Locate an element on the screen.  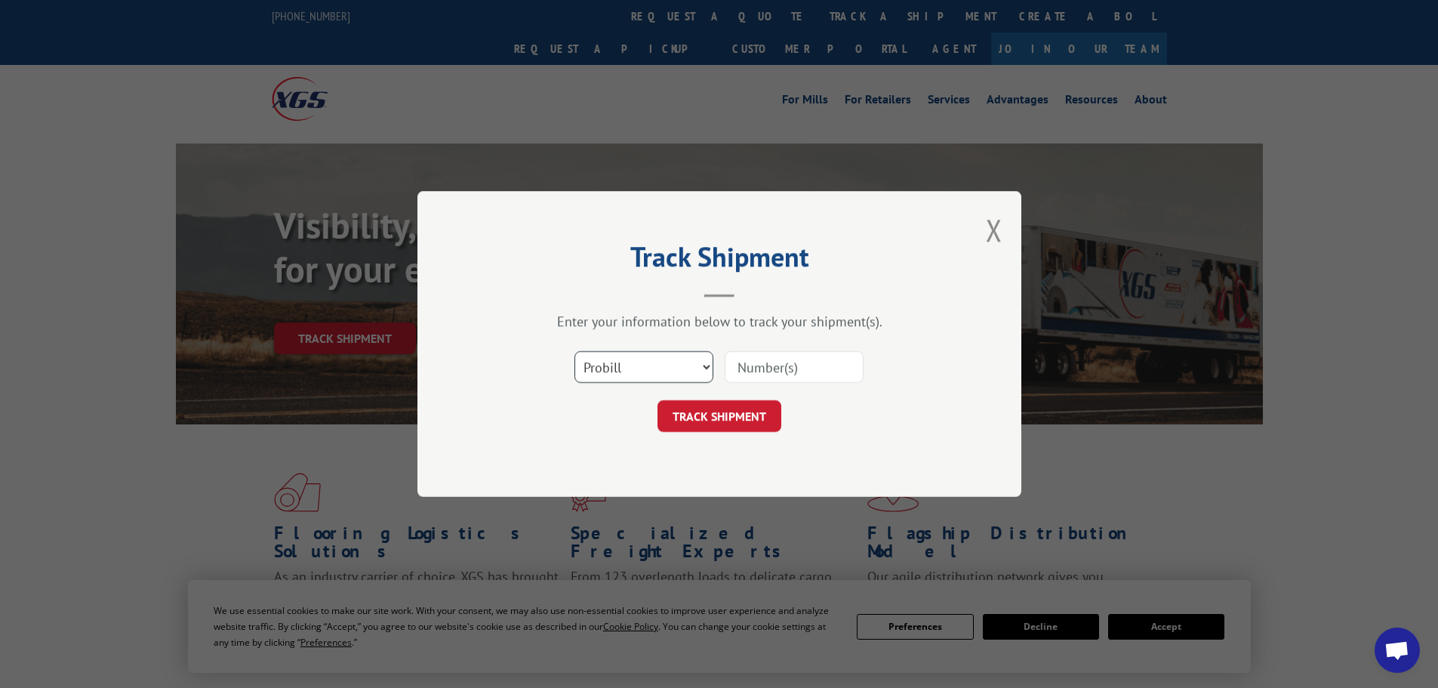
div: Open chat is located at coordinates (1398, 650).